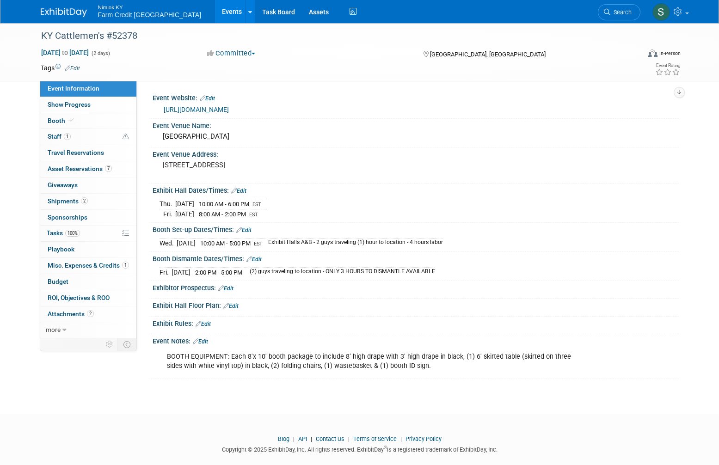 The width and height of the screenshot is (719, 465). Describe the element at coordinates (283, 439) in the screenshot. I see `a: Blog` at that location.